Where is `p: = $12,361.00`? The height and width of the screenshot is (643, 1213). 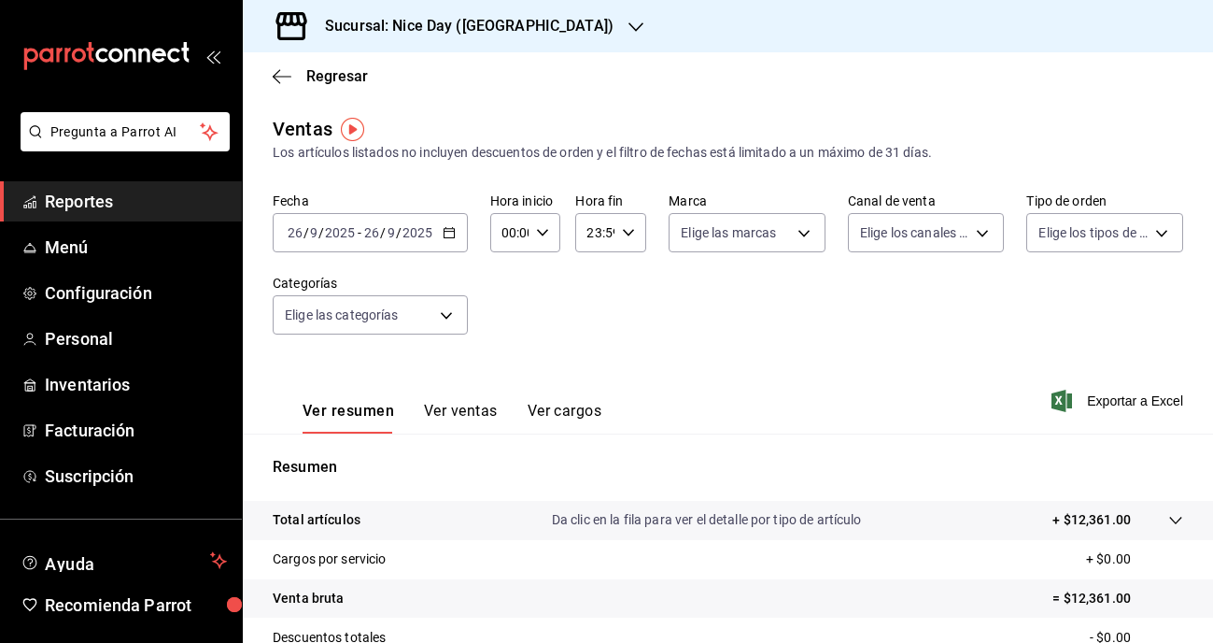 p: = $12,361.00 is located at coordinates (1118, 598).